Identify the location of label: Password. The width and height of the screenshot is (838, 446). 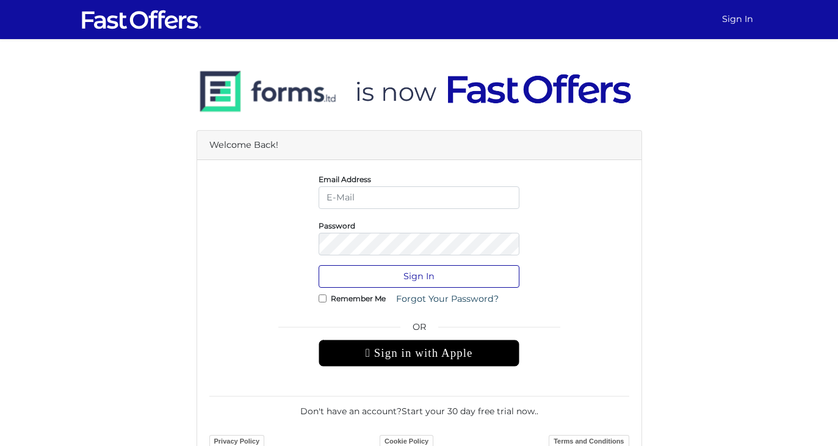
(337, 225).